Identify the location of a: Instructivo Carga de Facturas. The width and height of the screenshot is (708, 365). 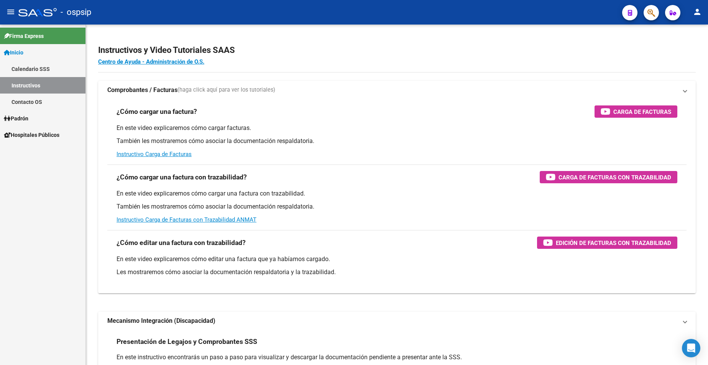
(154, 154).